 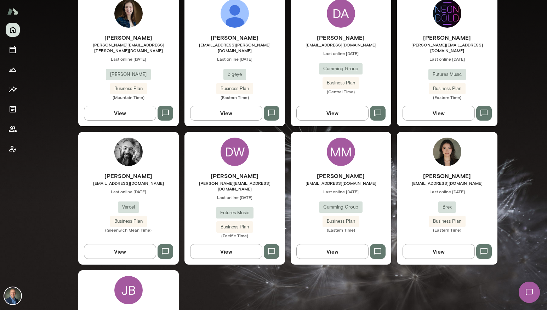 I want to click on button: Client app, so click(x=13, y=149).